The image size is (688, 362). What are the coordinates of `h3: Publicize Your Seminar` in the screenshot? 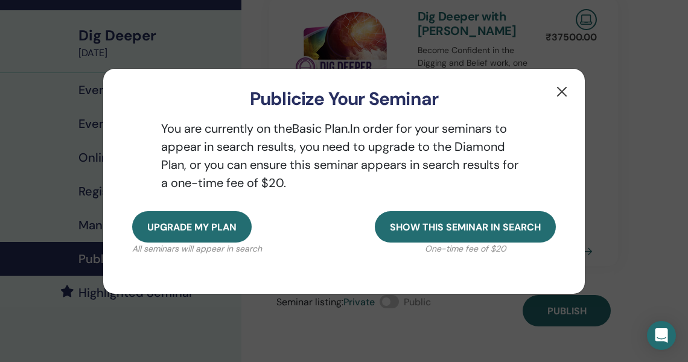 It's located at (344, 99).